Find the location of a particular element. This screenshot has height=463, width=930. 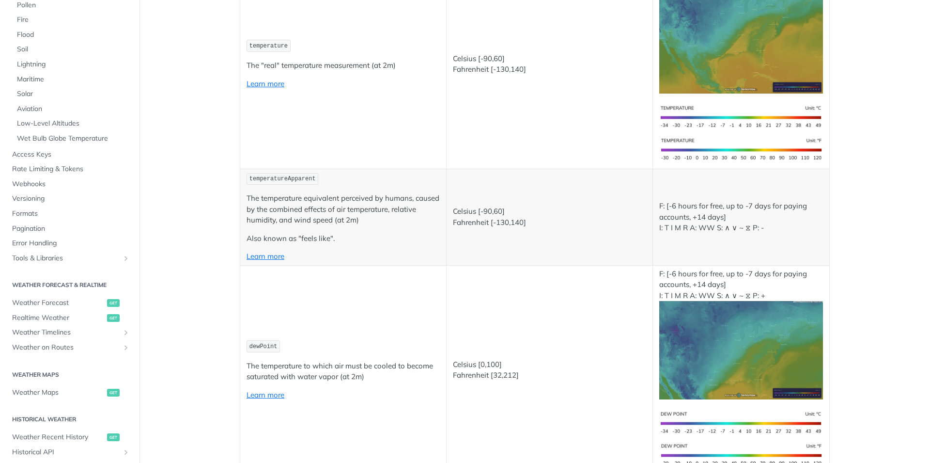

button: Show subpages for Weather Timelines is located at coordinates (126, 332).